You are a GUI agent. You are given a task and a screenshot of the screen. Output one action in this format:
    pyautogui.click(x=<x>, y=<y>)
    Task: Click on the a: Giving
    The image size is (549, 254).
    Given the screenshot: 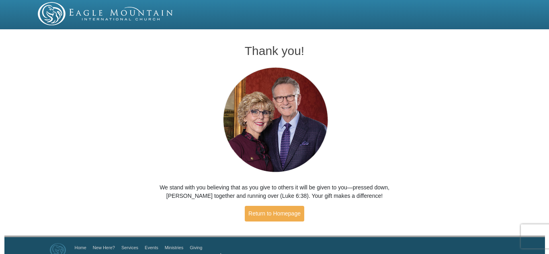 What is the action you would take?
    pyautogui.click(x=196, y=248)
    